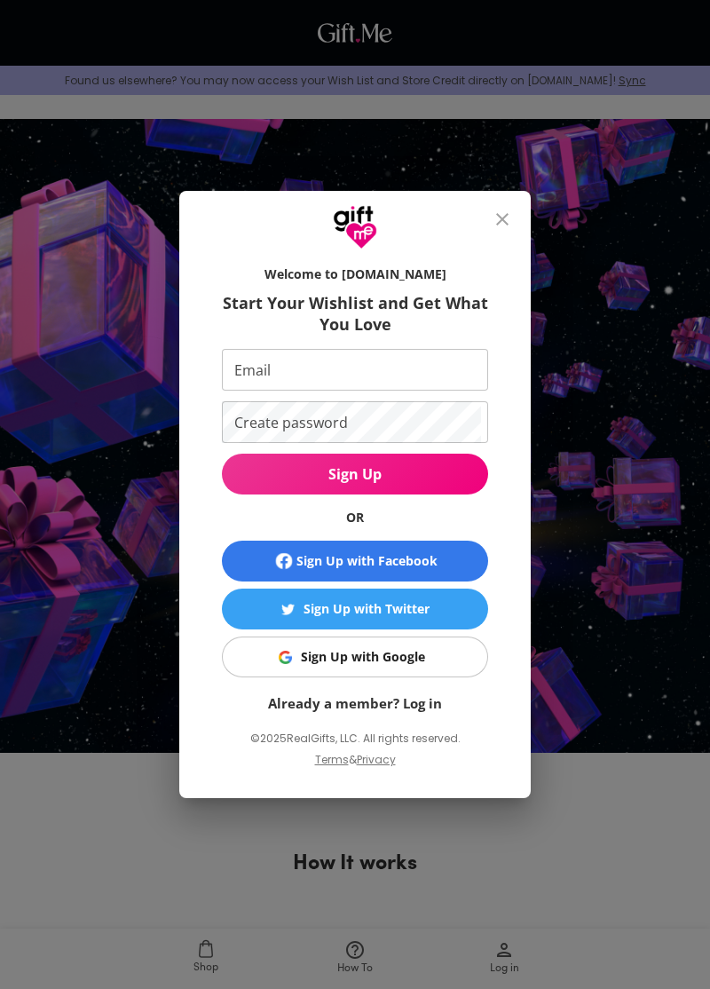  What do you see at coordinates (376, 759) in the screenshot?
I see `a: Privacy` at bounding box center [376, 759].